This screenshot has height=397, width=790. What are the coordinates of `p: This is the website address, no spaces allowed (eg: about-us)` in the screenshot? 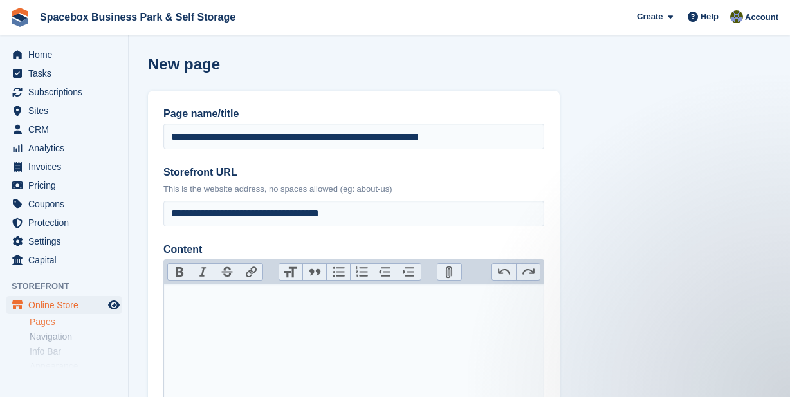 It's located at (354, 189).